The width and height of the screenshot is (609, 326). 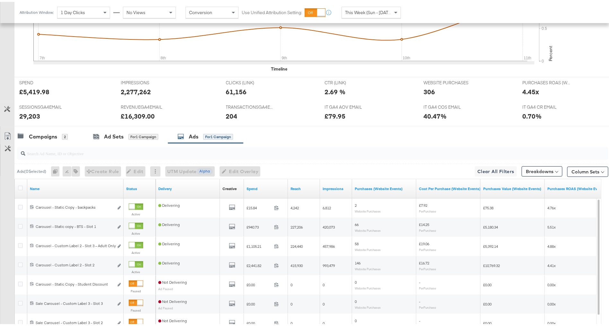 What do you see at coordinates (138, 114) in the screenshot?
I see `div: £16,309.00` at bounding box center [138, 114].